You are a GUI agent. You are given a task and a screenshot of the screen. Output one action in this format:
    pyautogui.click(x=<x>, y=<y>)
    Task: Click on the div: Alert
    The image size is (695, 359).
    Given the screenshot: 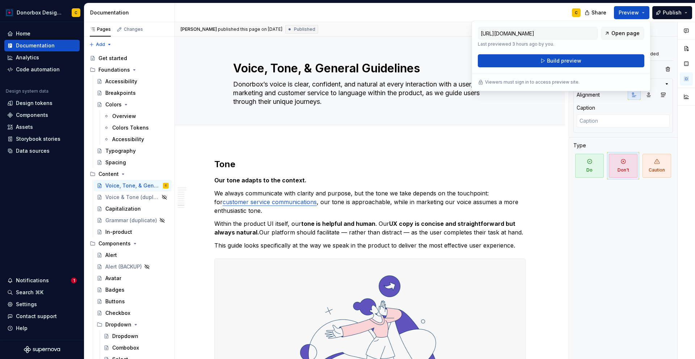 What is the action you would take?
    pyautogui.click(x=111, y=255)
    